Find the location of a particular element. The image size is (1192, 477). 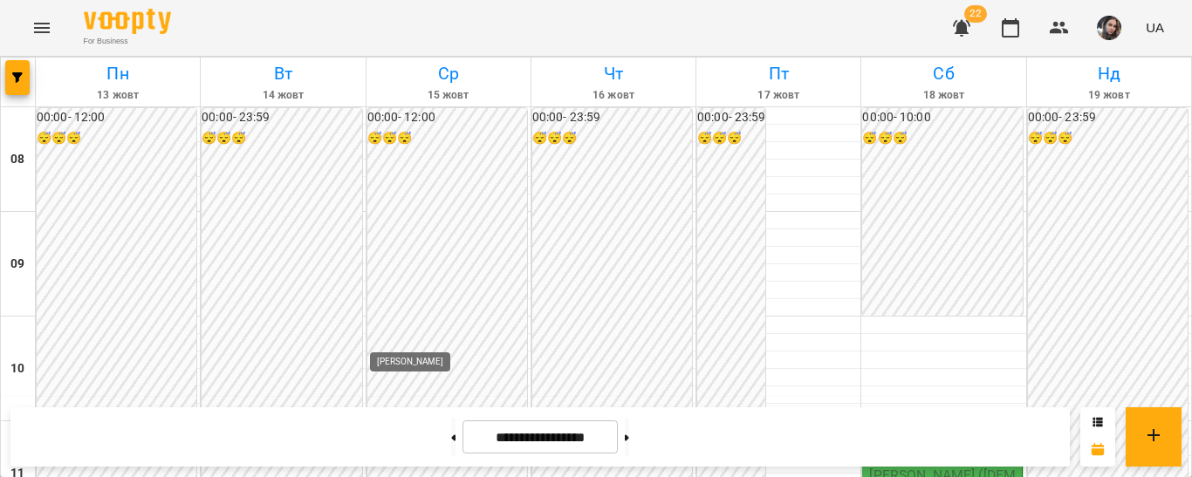

h6: 08 is located at coordinates (17, 160).